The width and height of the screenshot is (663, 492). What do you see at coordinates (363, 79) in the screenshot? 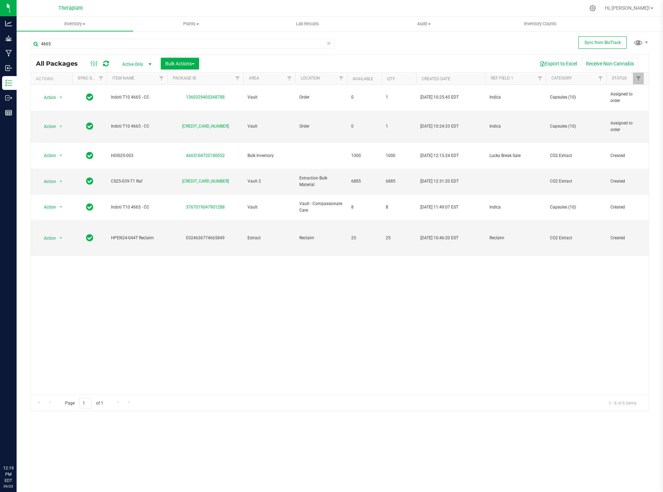
I see `a: Available` at bounding box center [363, 79].